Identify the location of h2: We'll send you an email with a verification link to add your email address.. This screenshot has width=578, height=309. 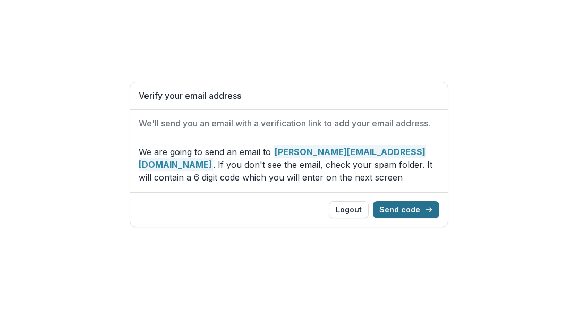
(289, 123).